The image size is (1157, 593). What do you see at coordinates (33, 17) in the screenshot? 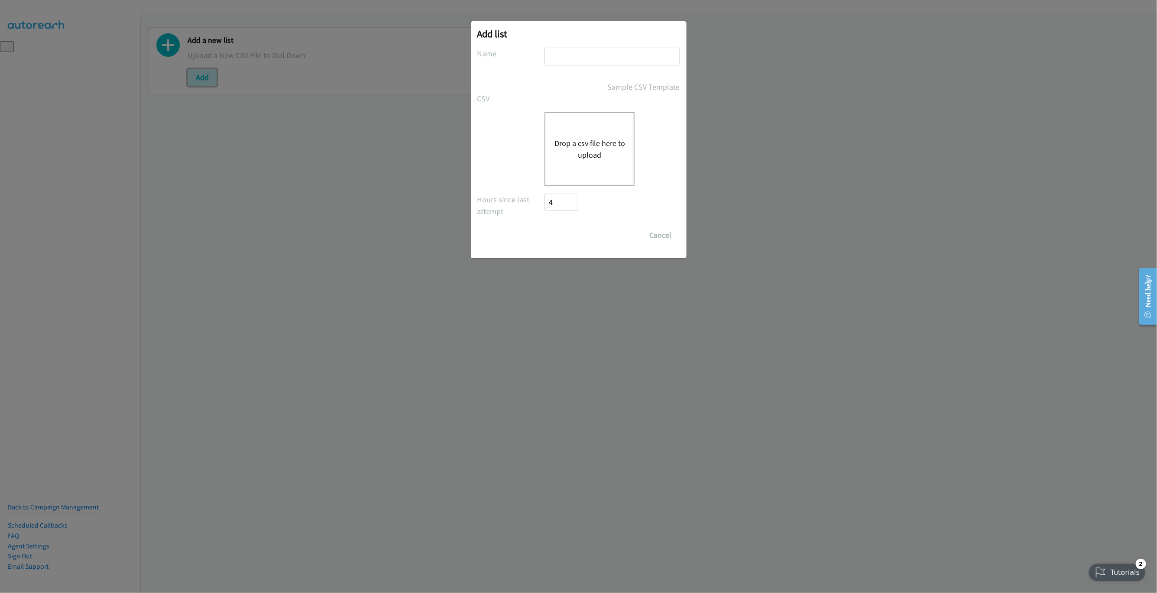
I see `button: Checklist, Tutorials, 2 incomplete tasks` at bounding box center [33, 17].